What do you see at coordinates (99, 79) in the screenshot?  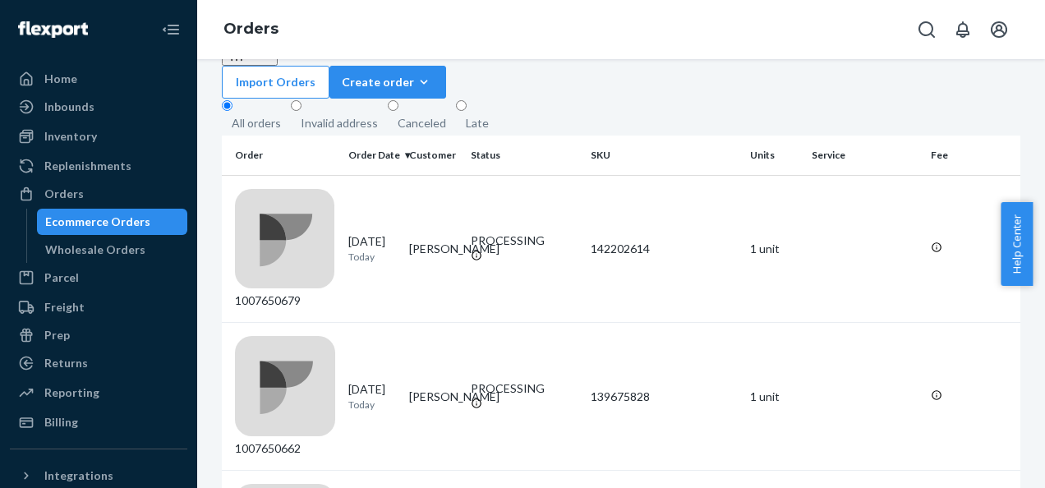 I see `a: Home` at bounding box center [99, 79].